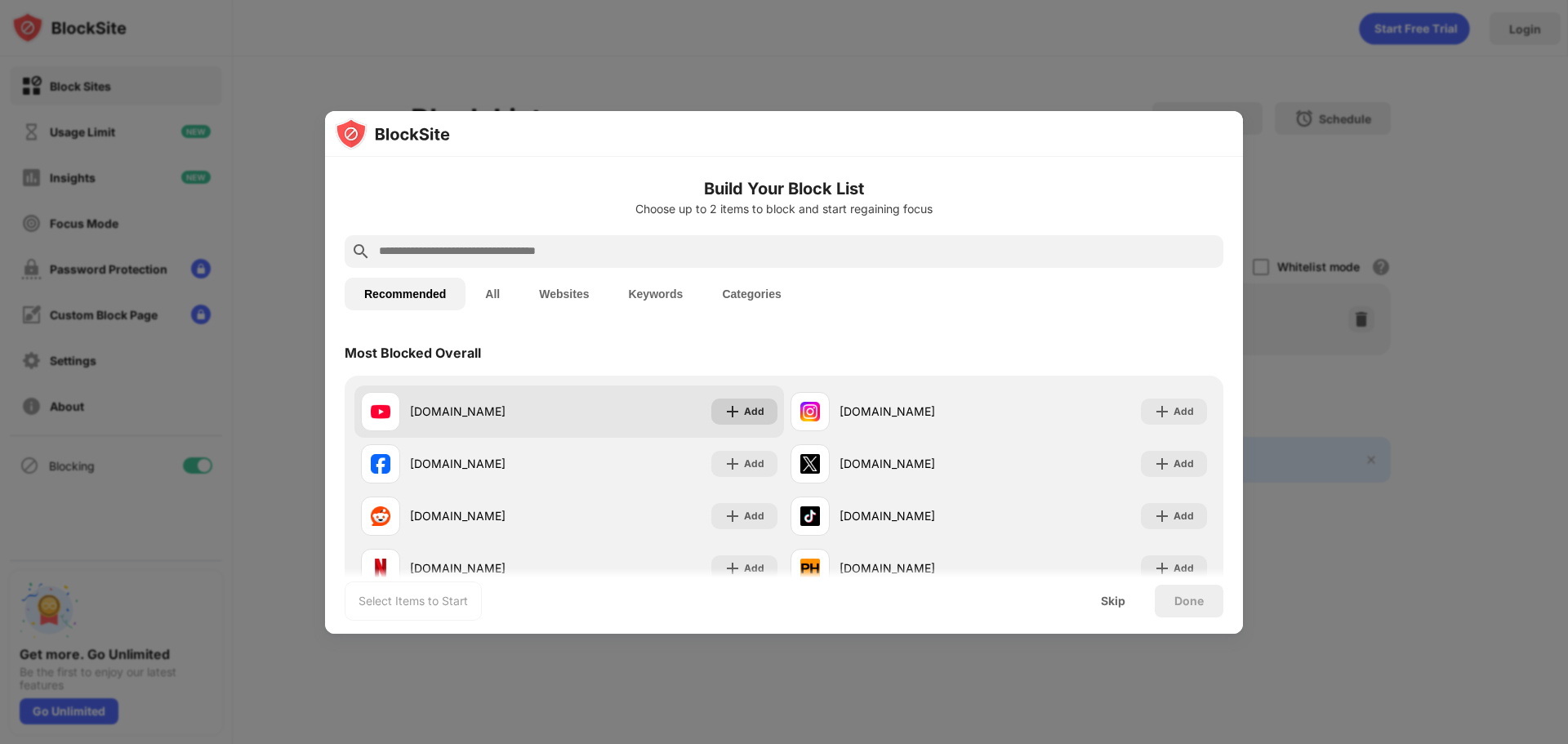 The image size is (1568, 744). What do you see at coordinates (784, 209) in the screenshot?
I see `div: Choose up to 2 items to block and start regaining focus` at bounding box center [784, 209].